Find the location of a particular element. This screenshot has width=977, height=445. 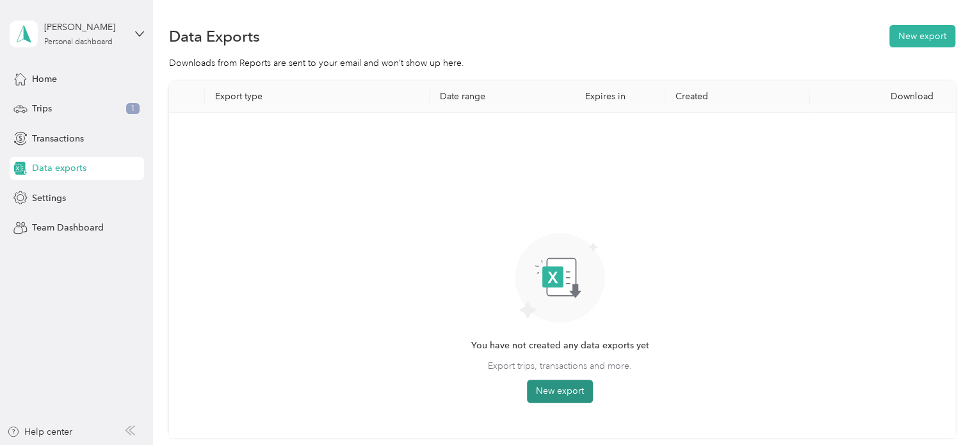

th: Date range is located at coordinates (502, 97).